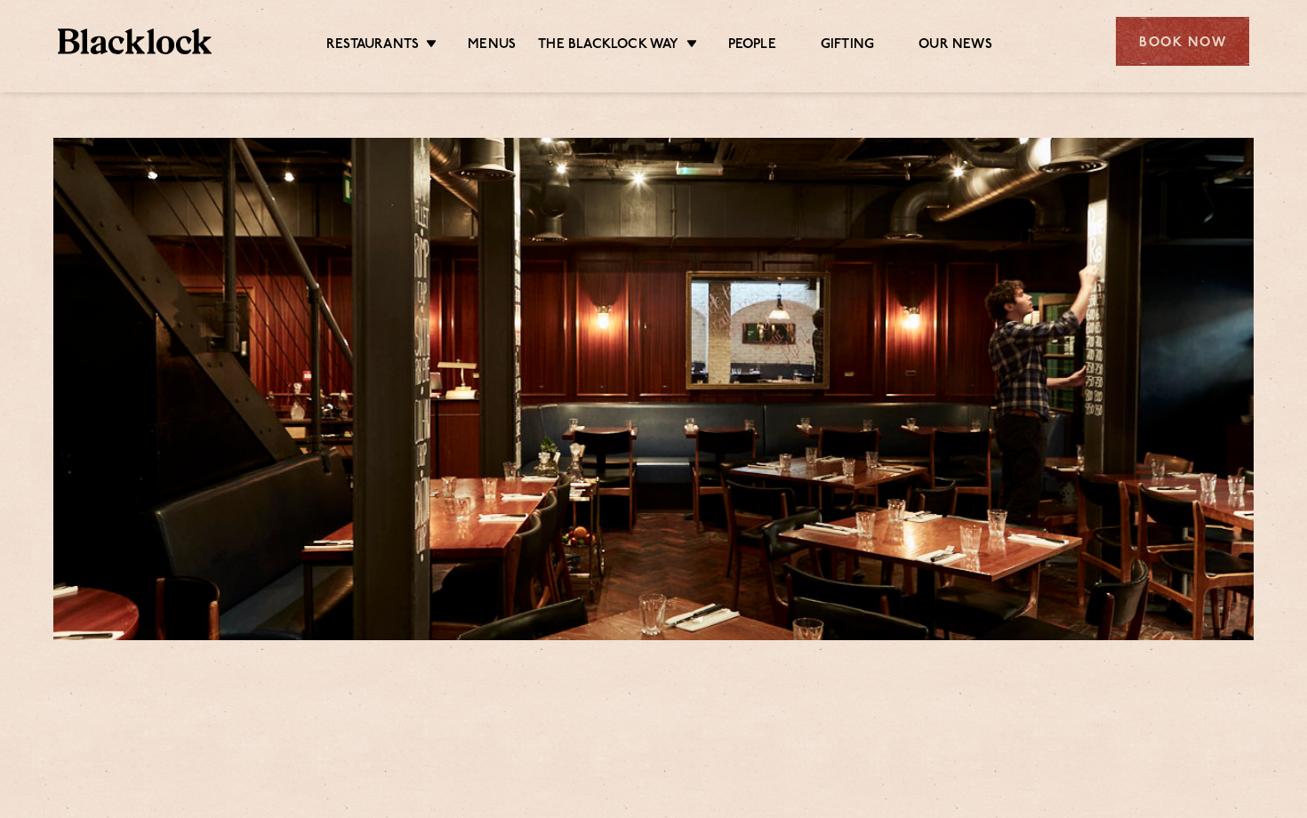 This screenshot has height=818, width=1307. What do you see at coordinates (847, 46) in the screenshot?
I see `a: Gifting` at bounding box center [847, 46].